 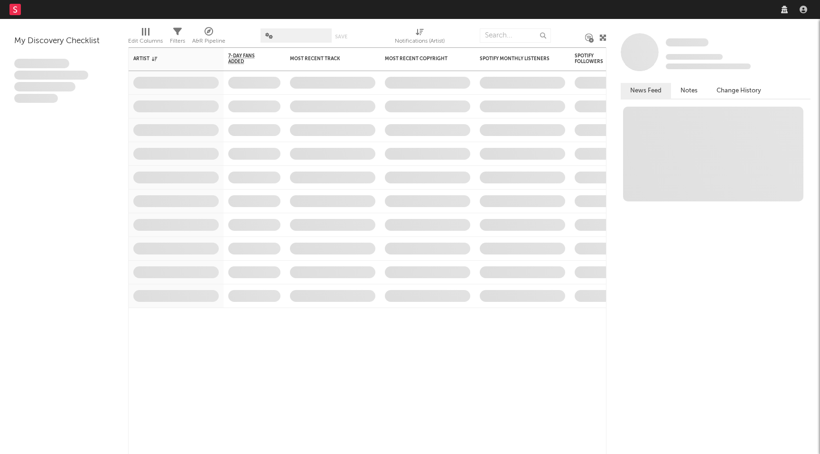 What do you see at coordinates (687, 42) in the screenshot?
I see `span: Some Artist` at bounding box center [687, 42].